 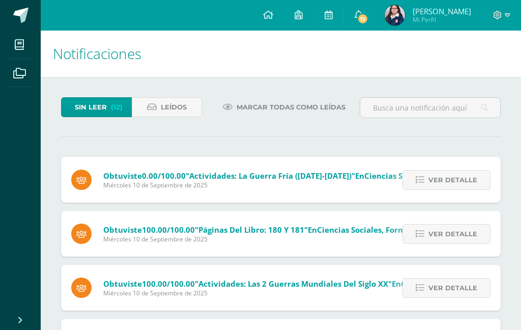 I want to click on a: Leídos, so click(x=167, y=107).